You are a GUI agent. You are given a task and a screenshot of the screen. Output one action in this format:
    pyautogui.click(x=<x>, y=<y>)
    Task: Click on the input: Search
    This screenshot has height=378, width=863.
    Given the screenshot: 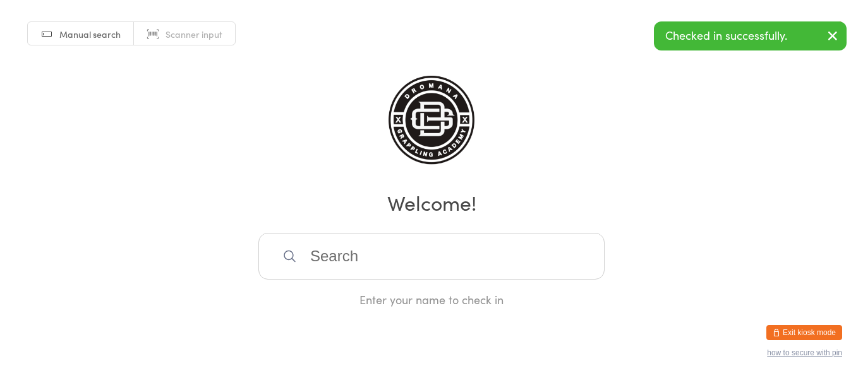 What is the action you would take?
    pyautogui.click(x=431, y=256)
    